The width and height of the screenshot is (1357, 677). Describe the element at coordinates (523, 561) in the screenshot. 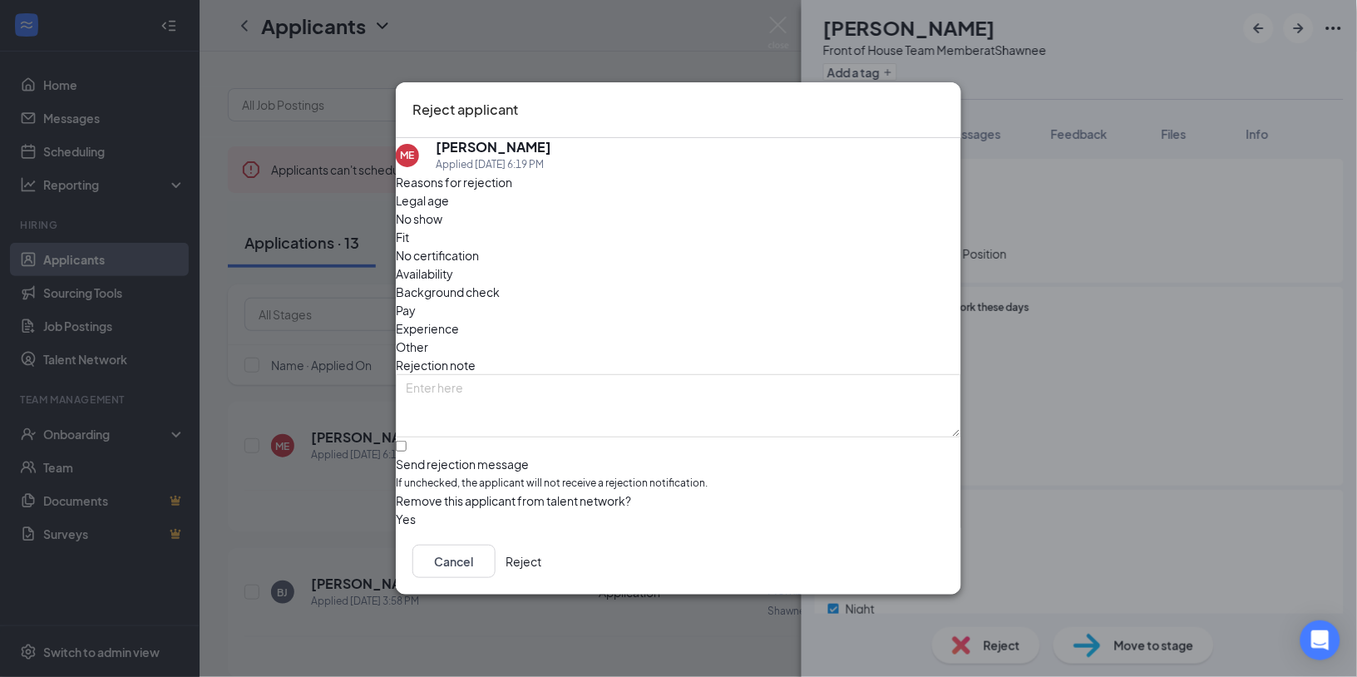

I see `button: Reject` at that location.